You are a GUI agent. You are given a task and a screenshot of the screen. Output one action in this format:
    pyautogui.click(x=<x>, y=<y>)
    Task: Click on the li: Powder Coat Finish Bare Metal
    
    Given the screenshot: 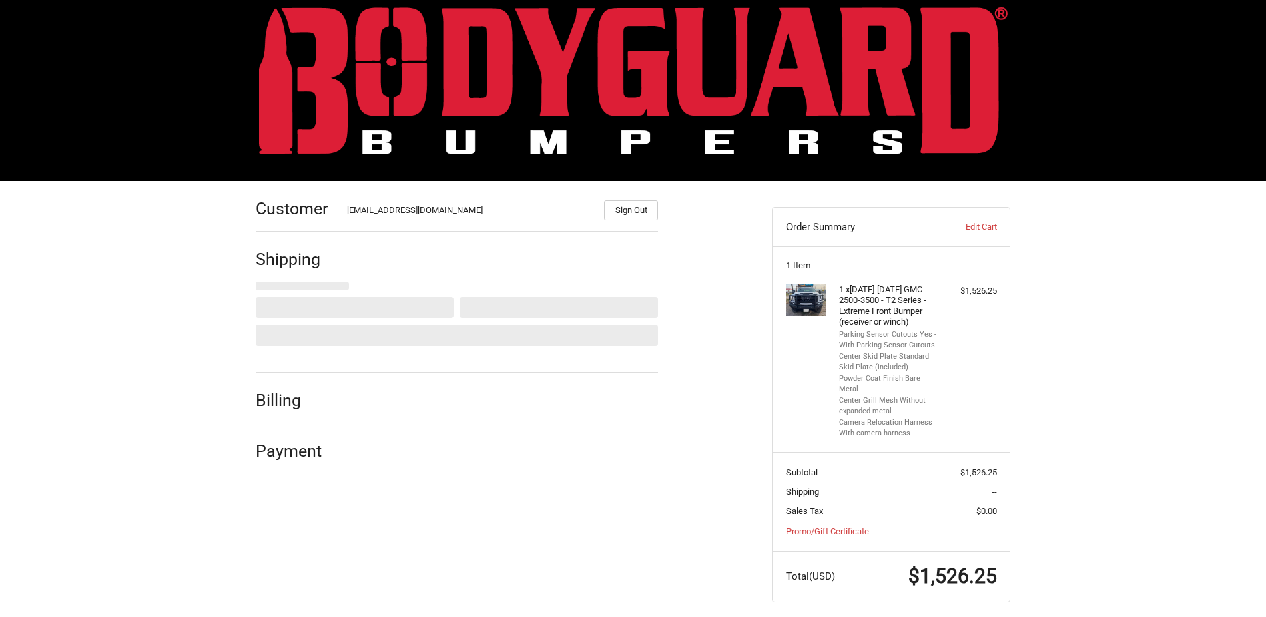 What is the action you would take?
    pyautogui.click(x=890, y=384)
    